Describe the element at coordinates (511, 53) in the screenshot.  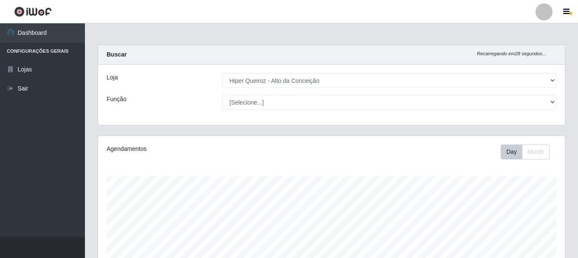
I see `i: Recarregando em 28 segundos...` at that location.